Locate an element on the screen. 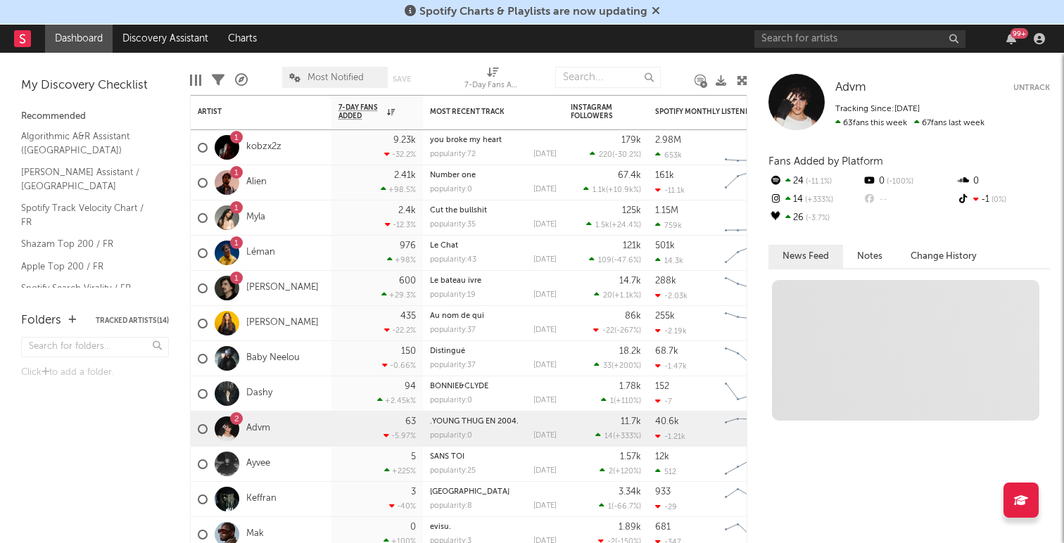 This screenshot has height=543, width=1064. span: -11.1 % is located at coordinates (818, 182).